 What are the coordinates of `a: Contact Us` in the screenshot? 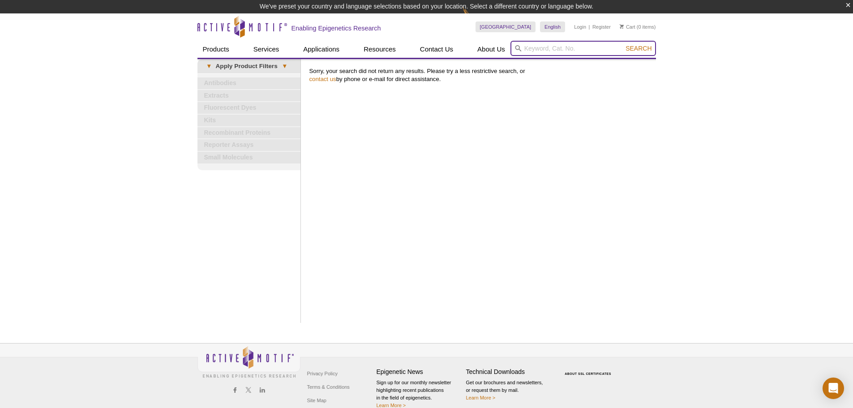 It's located at (437, 49).